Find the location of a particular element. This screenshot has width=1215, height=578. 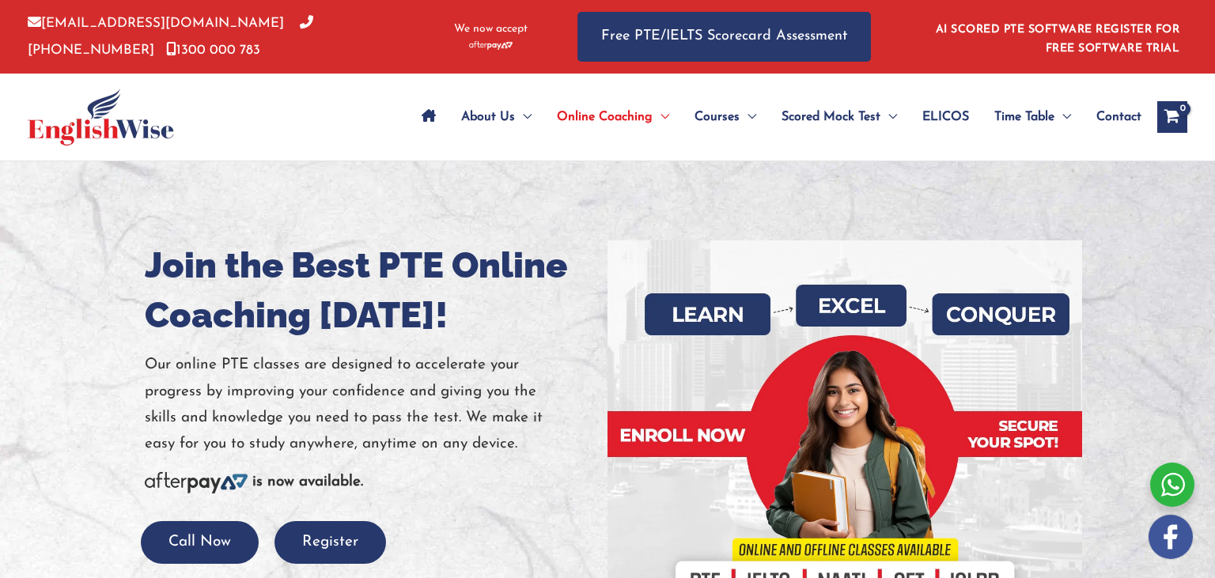

aside: Header Widget 1 is located at coordinates (1057, 36).